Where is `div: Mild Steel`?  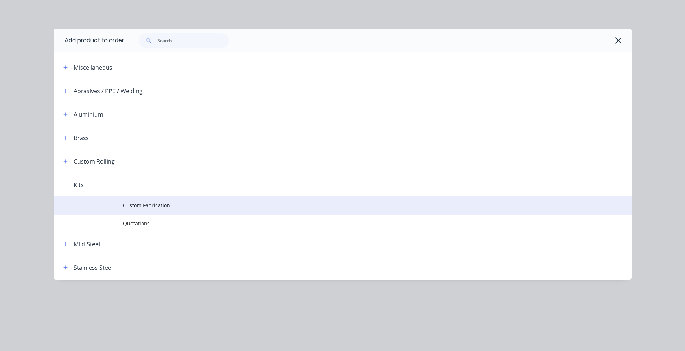 div: Mild Steel is located at coordinates (87, 244).